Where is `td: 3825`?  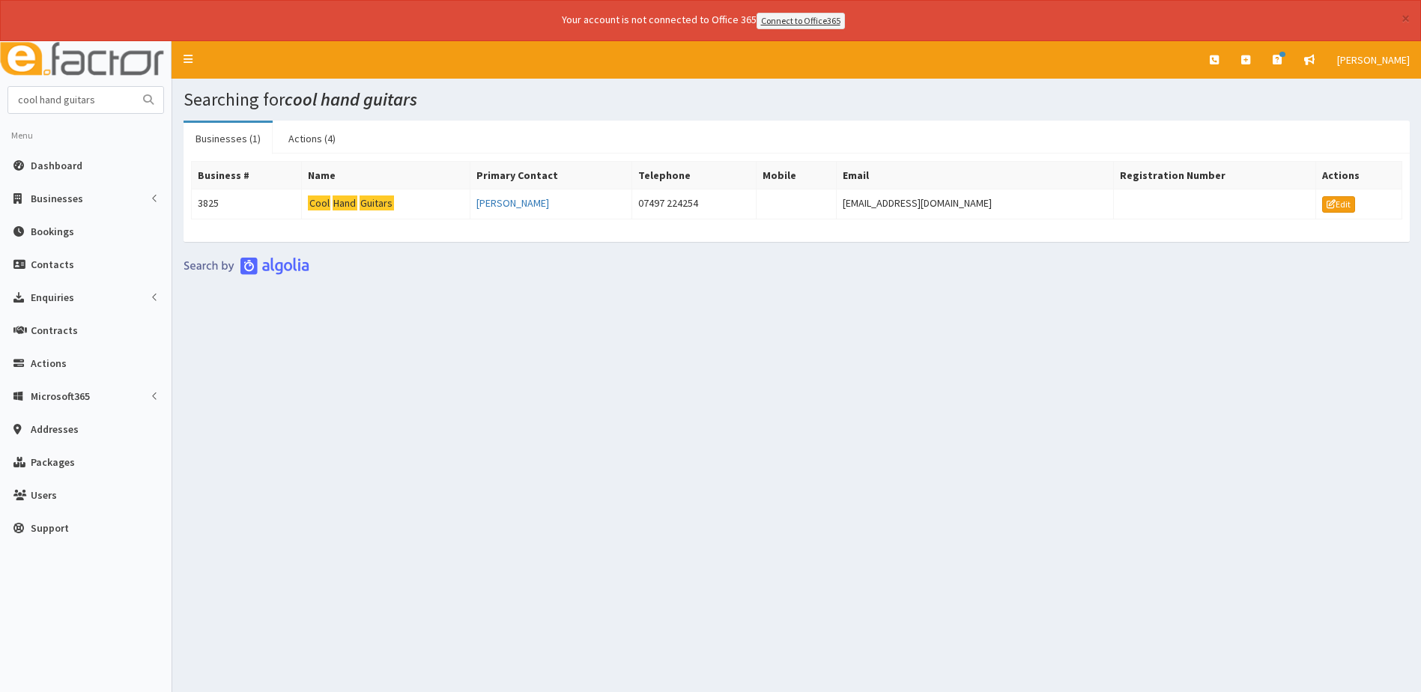 td: 3825 is located at coordinates (246, 204).